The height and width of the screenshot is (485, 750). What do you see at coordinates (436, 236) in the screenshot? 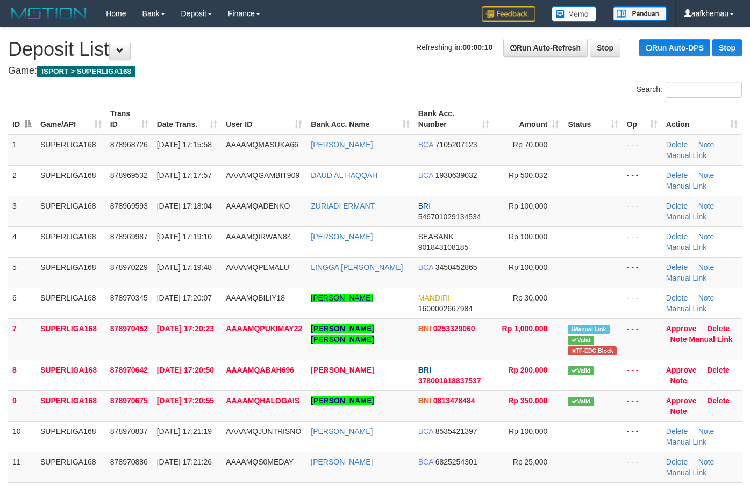
I see `span: SEABANK` at bounding box center [436, 236].